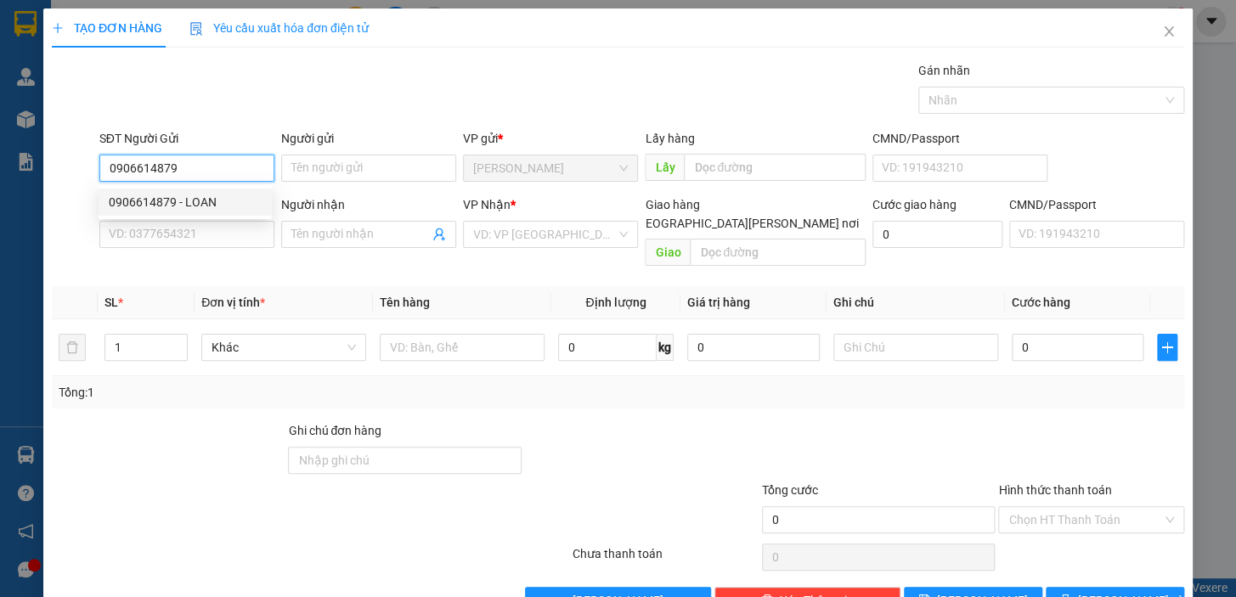  I want to click on span: Khác, so click(284, 347).